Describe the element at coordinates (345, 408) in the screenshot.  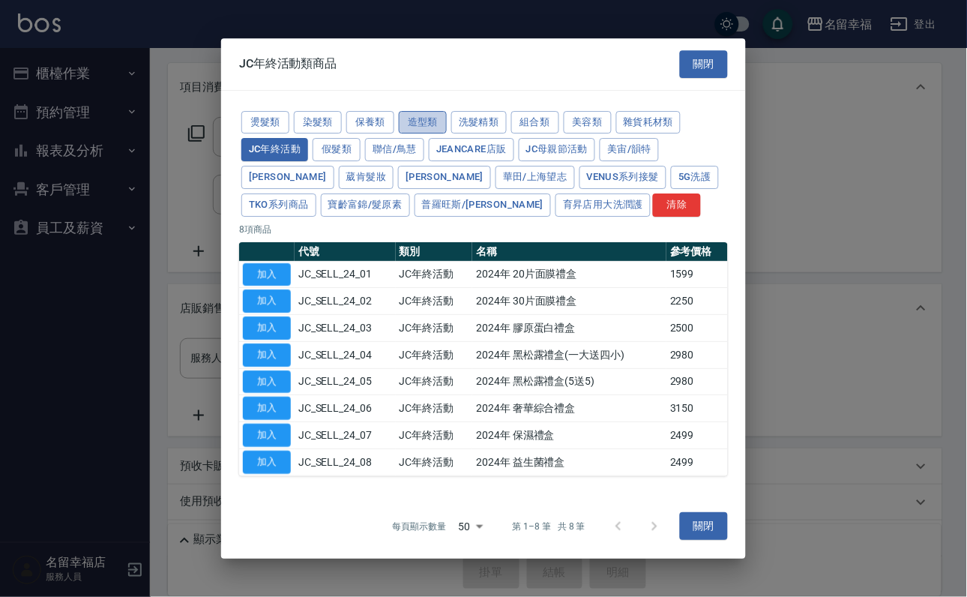
I see `td: JC_SELL_24_06` at that location.